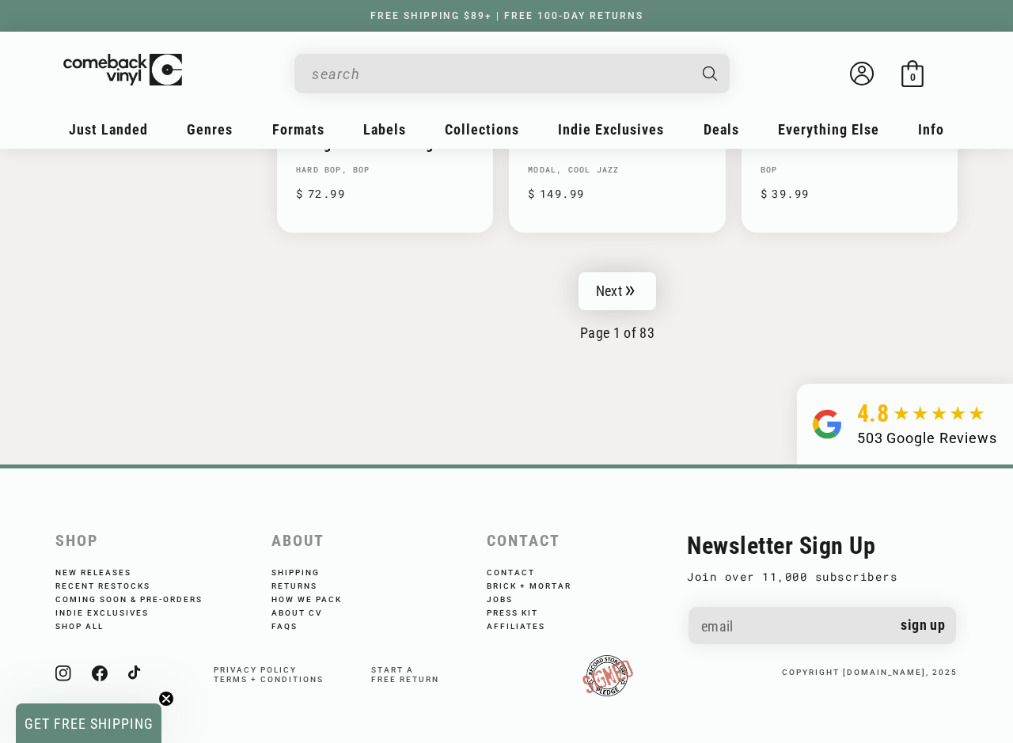 Image resolution: width=1013 pixels, height=743 pixels. What do you see at coordinates (711, 74) in the screenshot?
I see `button: Search` at bounding box center [711, 74].